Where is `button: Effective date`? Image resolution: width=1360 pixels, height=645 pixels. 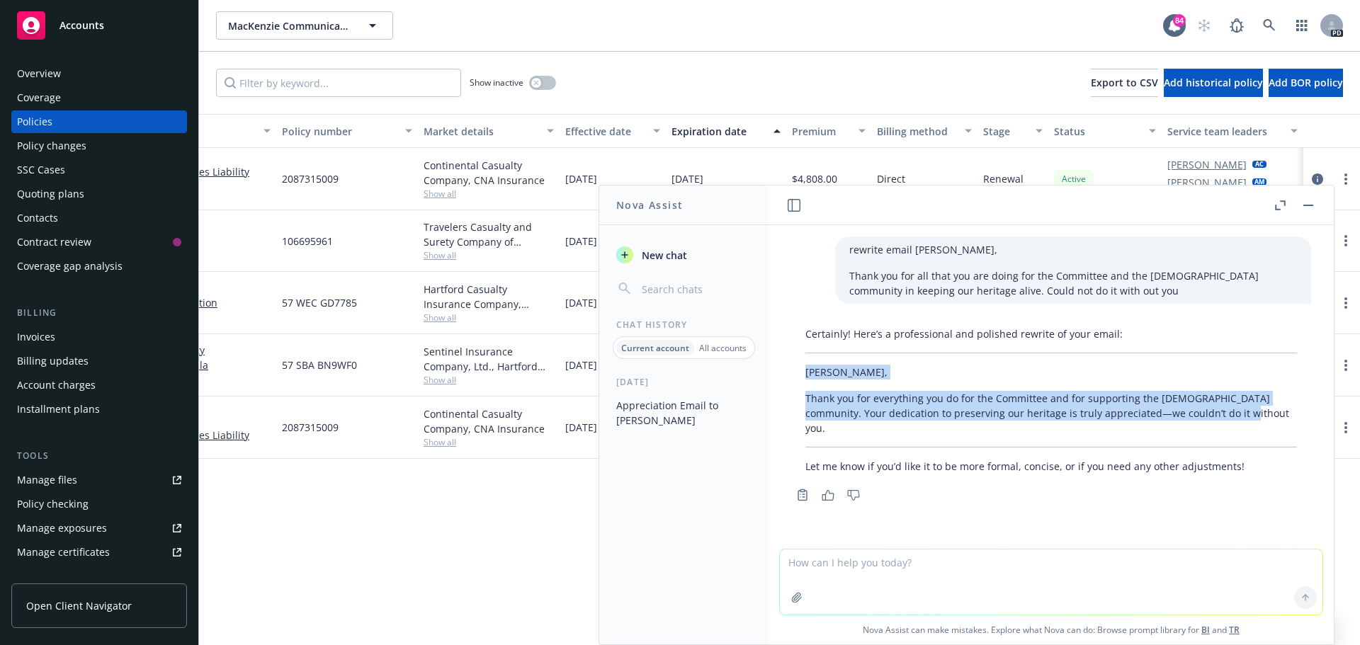 button: Effective date is located at coordinates (613, 131).